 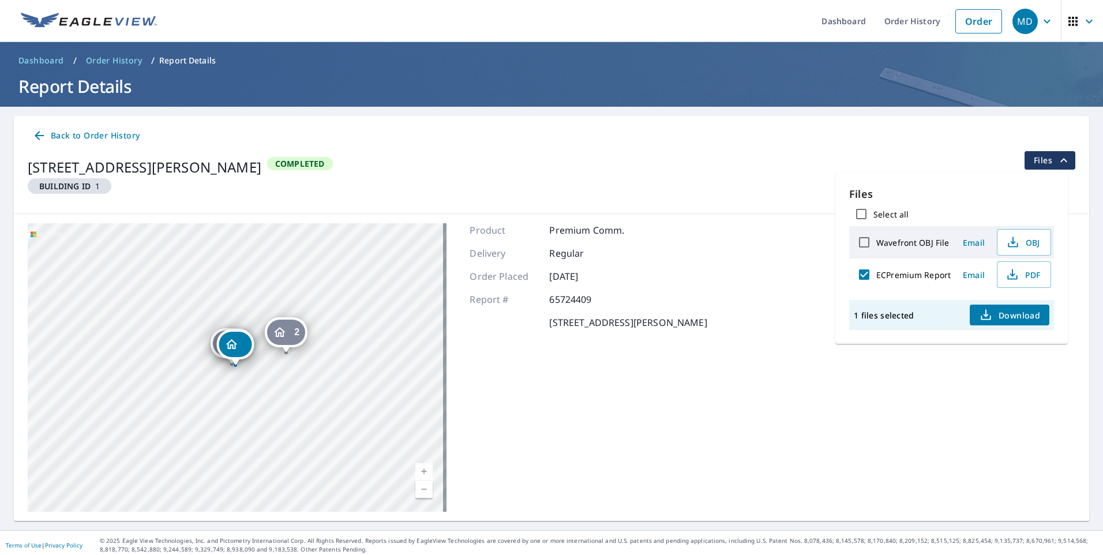 What do you see at coordinates (65, 186) in the screenshot?
I see `em: Building ID` at bounding box center [65, 186].